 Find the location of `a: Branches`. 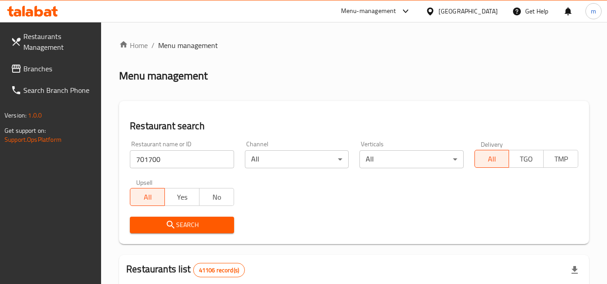

a: Branches is located at coordinates (53, 69).